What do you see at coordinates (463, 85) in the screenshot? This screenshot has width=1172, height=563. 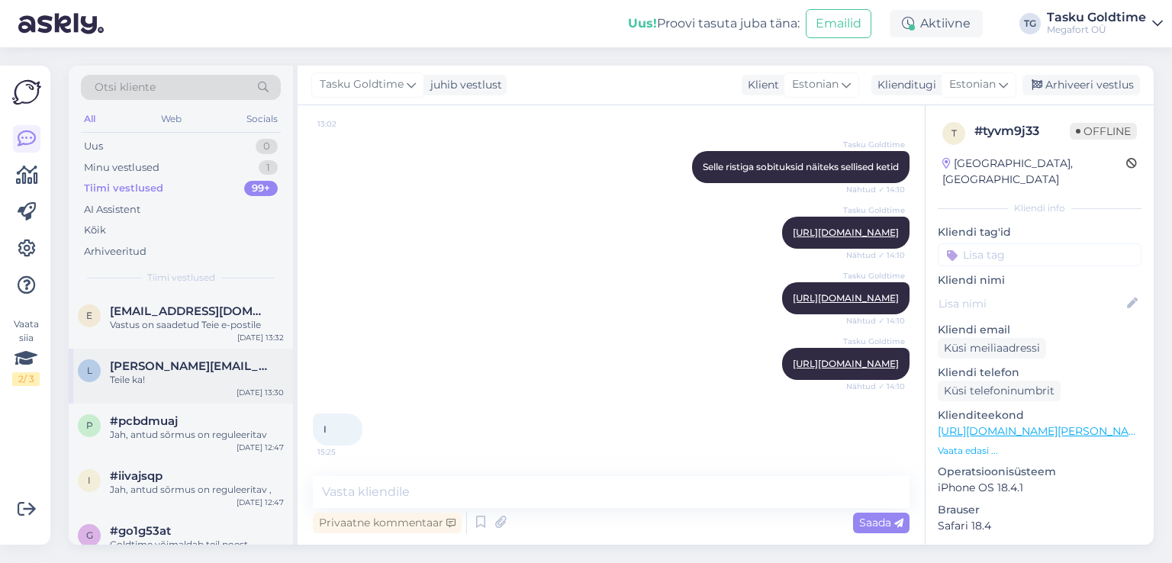 I see `div: juhib vestlust` at bounding box center [463, 85].